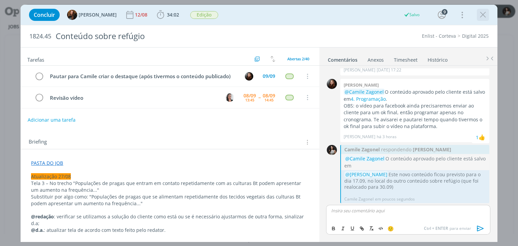 Image resolution: width=518 pixels, height=246 pixels. I want to click on span: Atualização 27/08, so click(51, 176).